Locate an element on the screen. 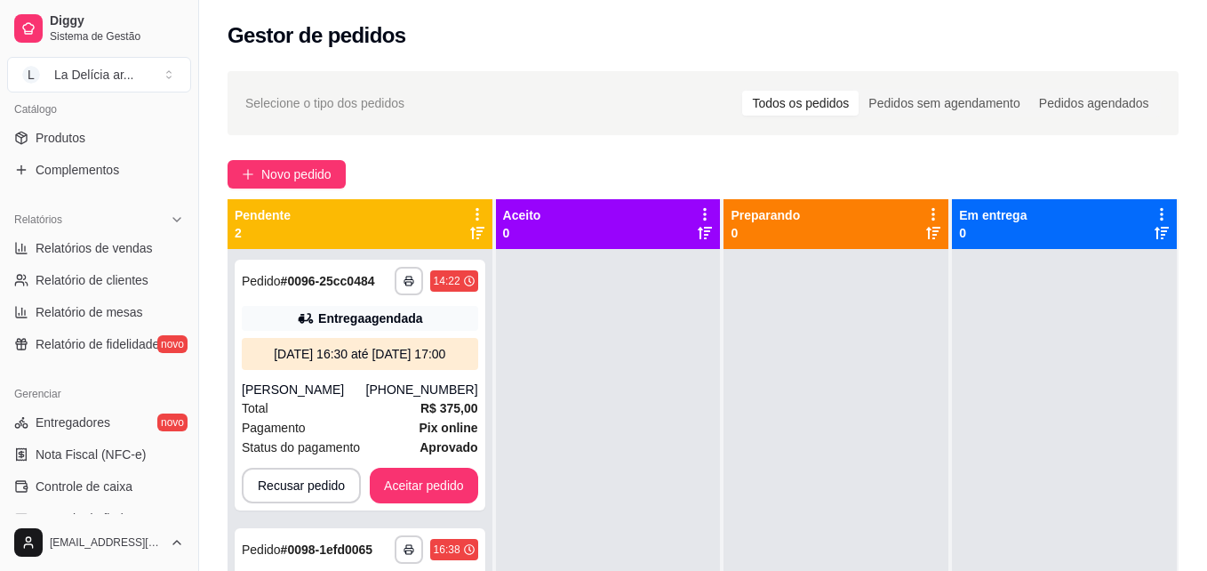 This screenshot has width=1207, height=571. span: Sistema de Gestão is located at coordinates (116, 36).